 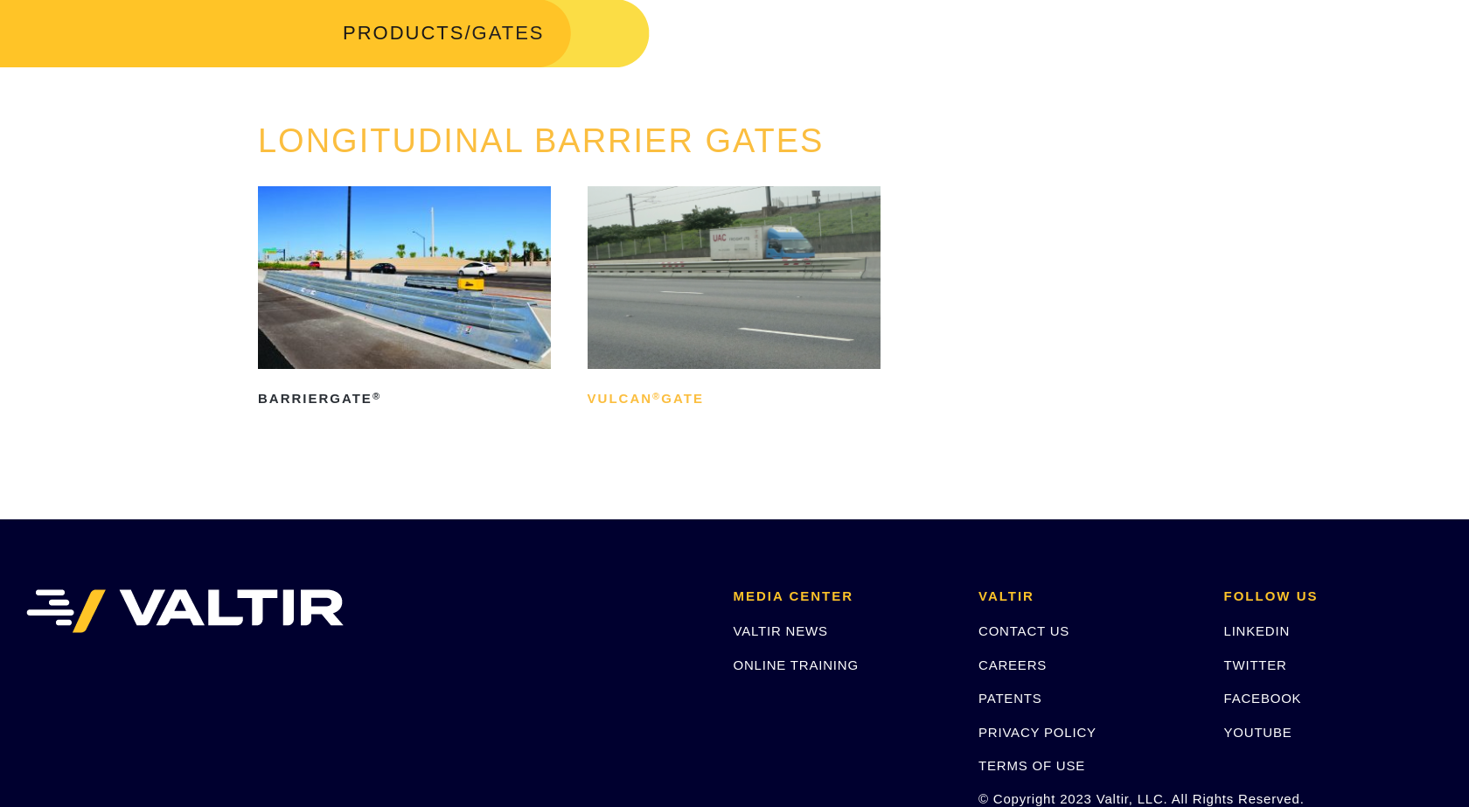 I want to click on a: TWITTER, so click(x=1256, y=665).